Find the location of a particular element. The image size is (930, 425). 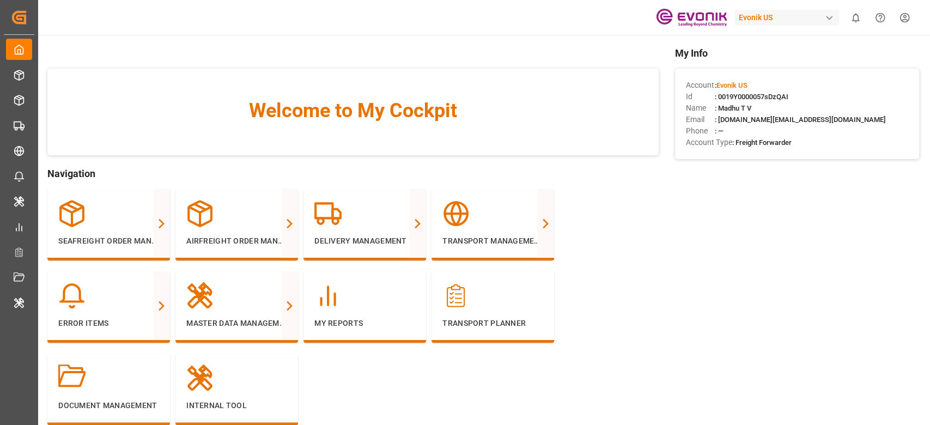

p: My Reports is located at coordinates (365, 323).